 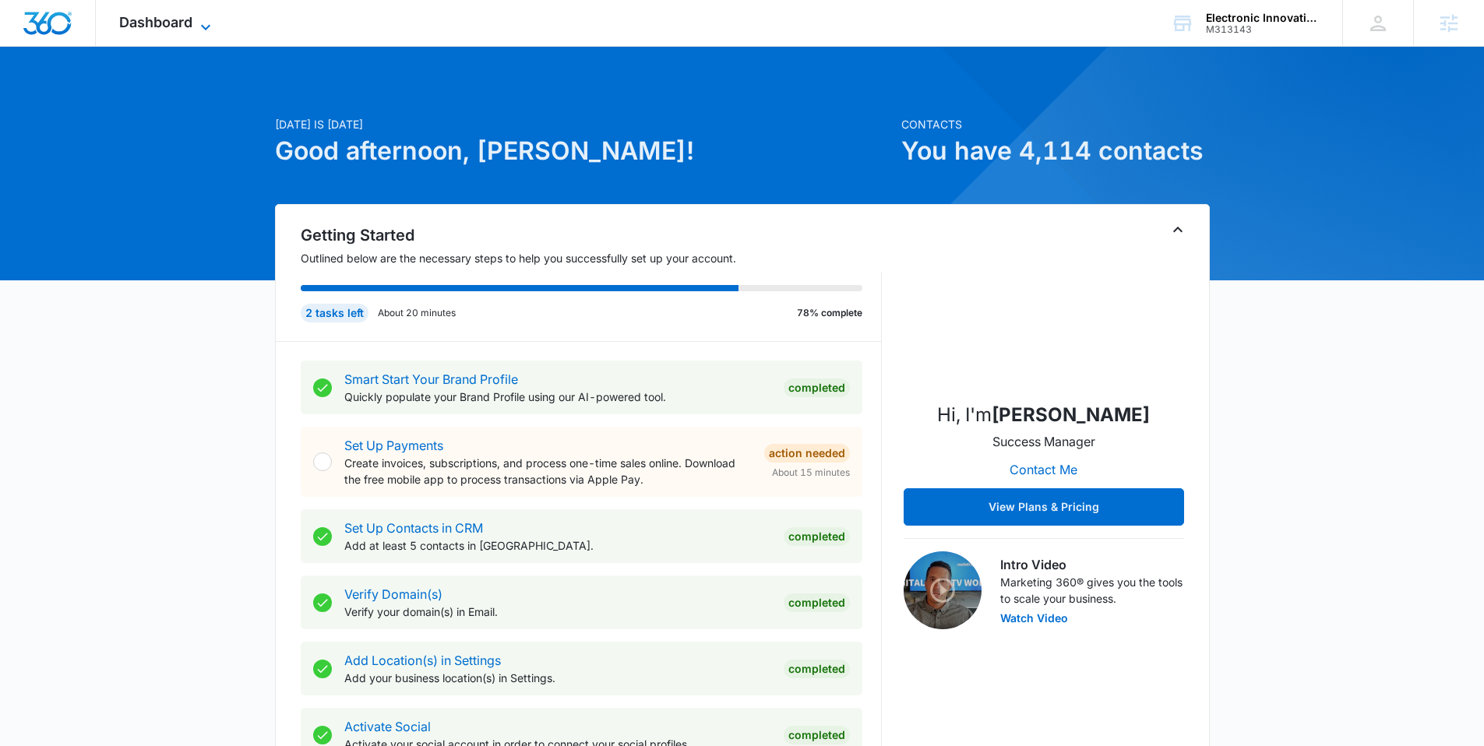 What do you see at coordinates (393, 446) in the screenshot?
I see `a: Set Up Payments` at bounding box center [393, 446].